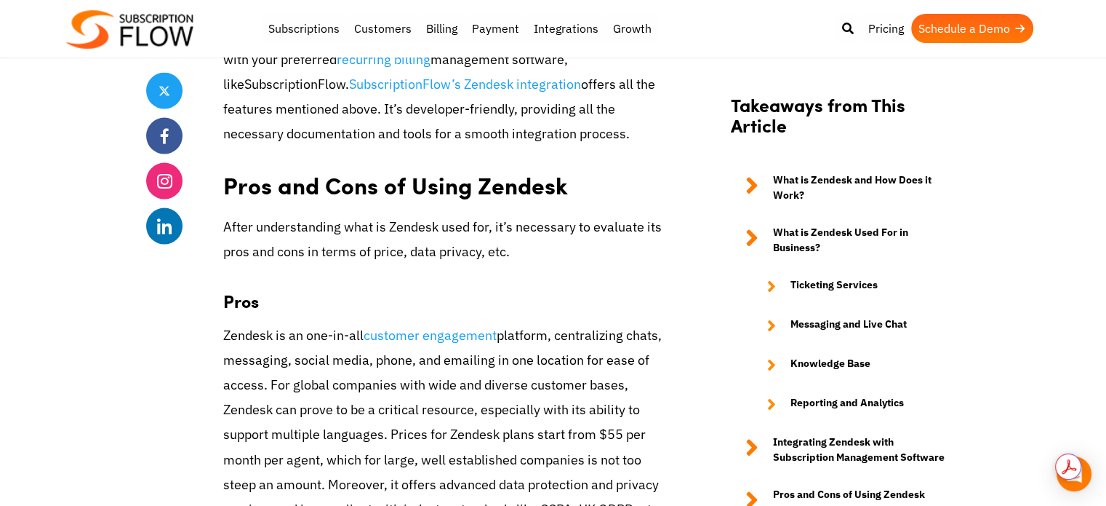  What do you see at coordinates (383, 28) in the screenshot?
I see `a: Customers` at bounding box center [383, 28].